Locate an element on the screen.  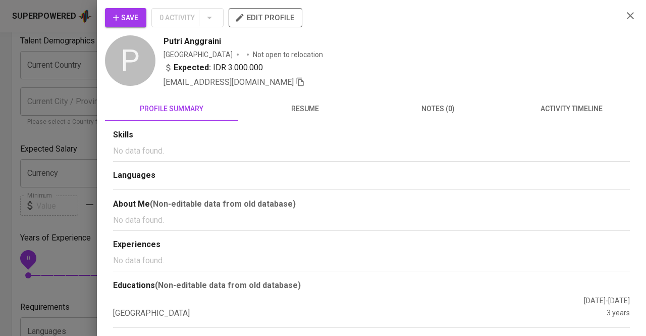
div: IDR 3.000.000 is located at coordinates (213, 68).